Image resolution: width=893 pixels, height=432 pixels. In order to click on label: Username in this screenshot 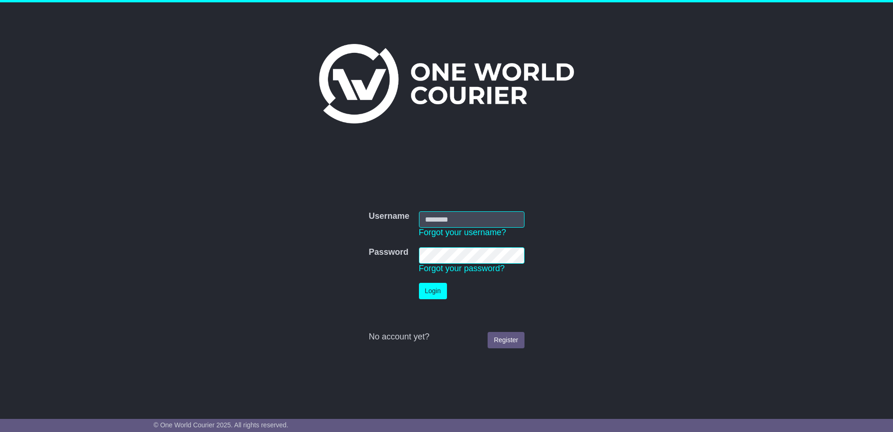, I will do `click(389, 216)`.